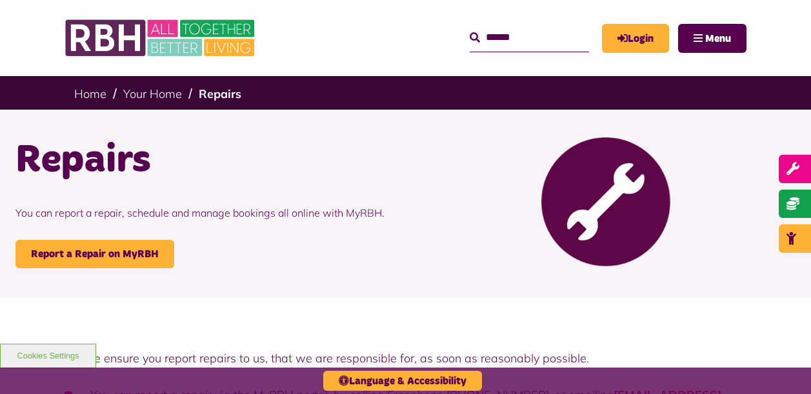 This screenshot has height=394, width=811. What do you see at coordinates (206, 161) in the screenshot?
I see `h1: Repairs` at bounding box center [206, 161].